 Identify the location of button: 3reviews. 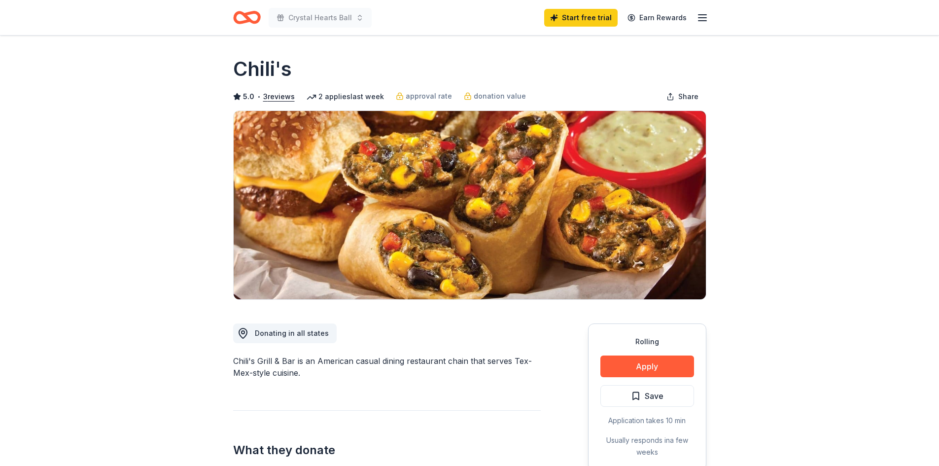
(279, 97).